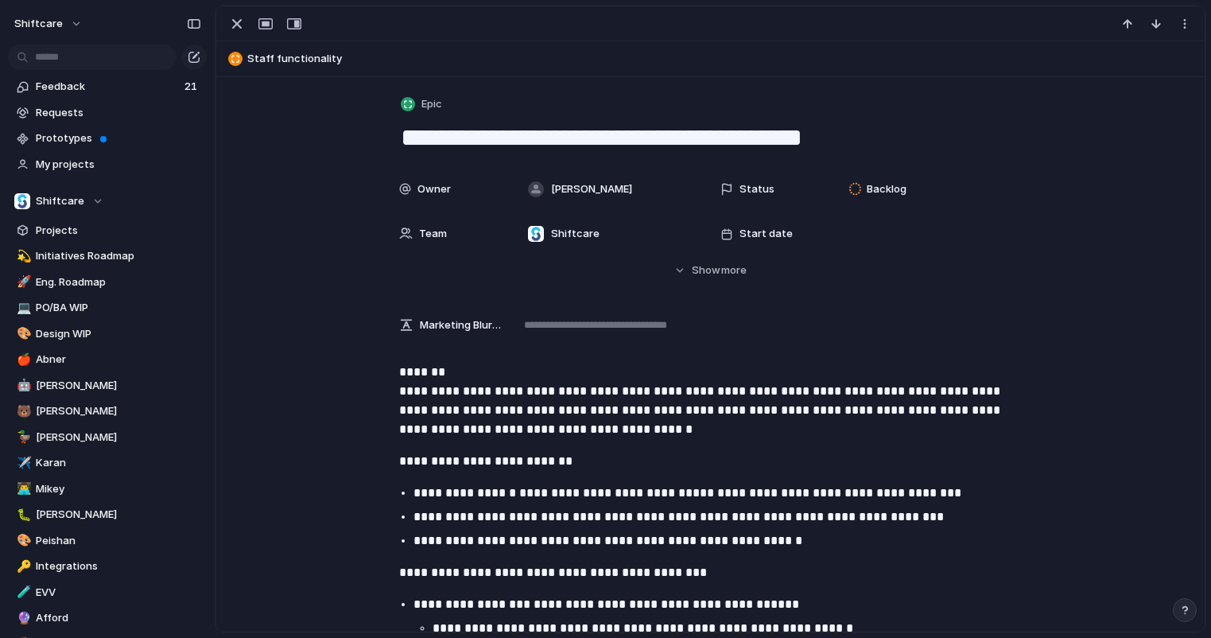 The width and height of the screenshot is (1211, 638). I want to click on button: Shiftcare, so click(107, 201).